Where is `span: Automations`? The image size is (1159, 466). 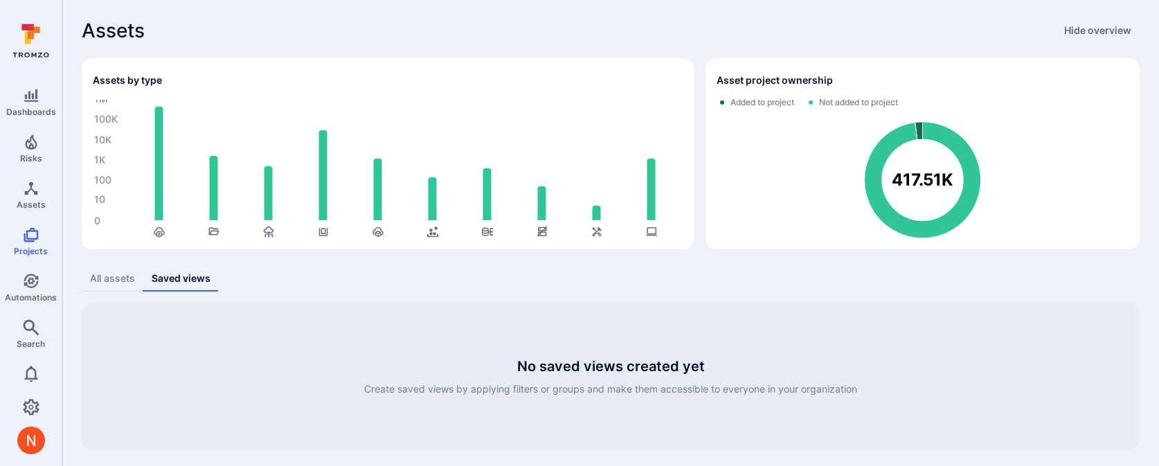
span: Automations is located at coordinates (30, 297).